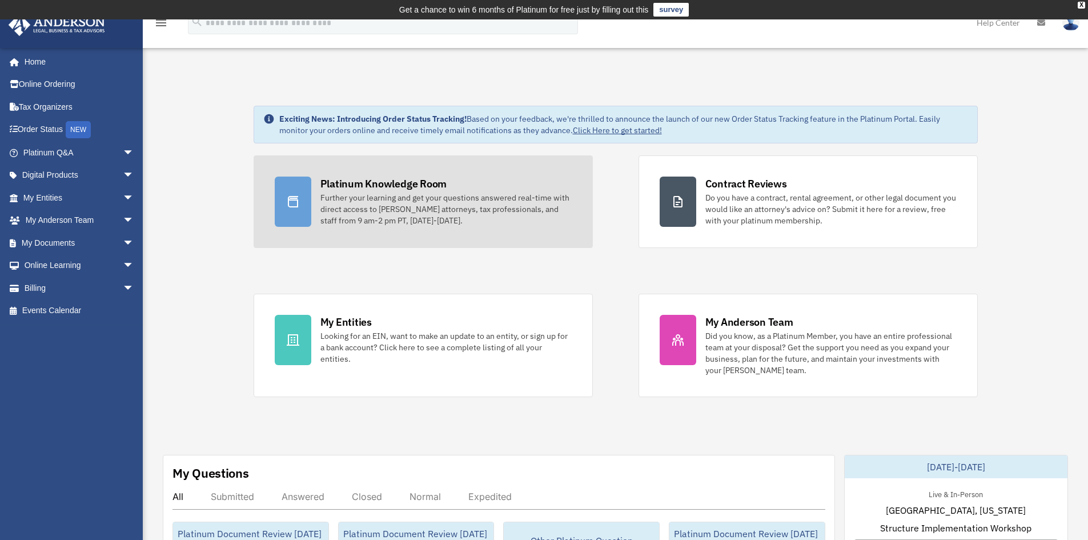 The height and width of the screenshot is (540, 1088). What do you see at coordinates (79, 243) in the screenshot?
I see `a: My Documentsarrow_drop_down` at bounding box center [79, 243].